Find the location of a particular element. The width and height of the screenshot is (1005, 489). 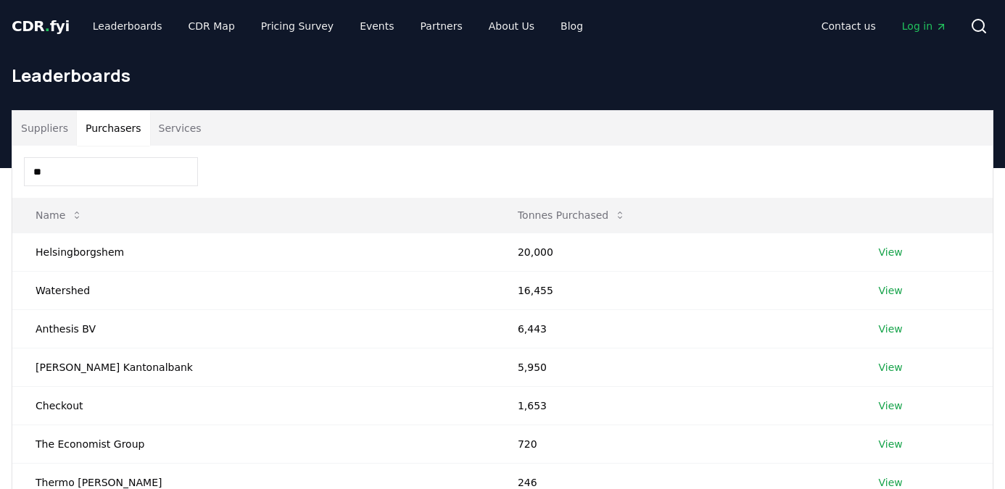

a: Events is located at coordinates (376, 26).